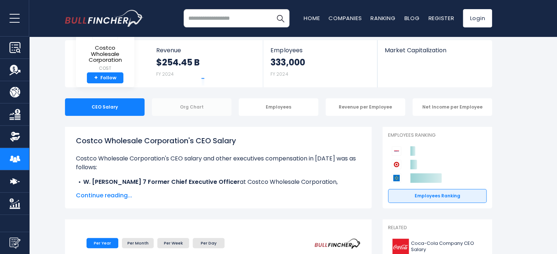 Image resolution: width=557 pixels, height=254 pixels. Describe the element at coordinates (345, 18) in the screenshot. I see `a: Companies` at that location.